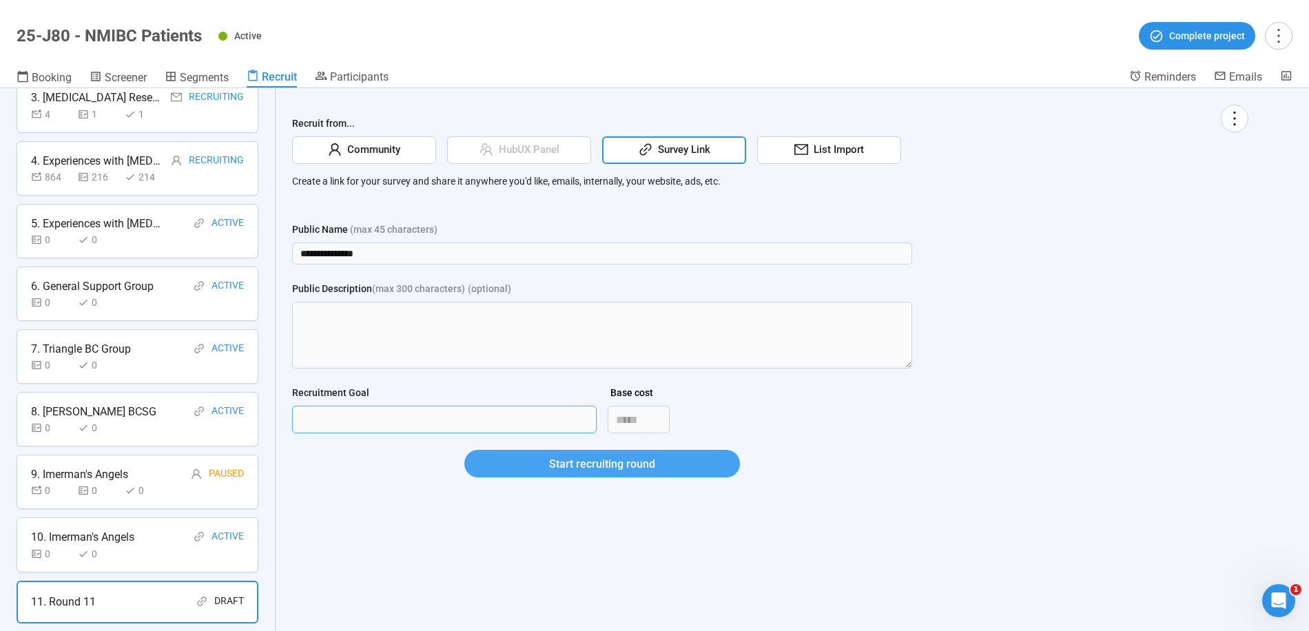 The width and height of the screenshot is (1309, 631). What do you see at coordinates (393, 229) in the screenshot?
I see `span: (max 45 characters)` at bounding box center [393, 229].